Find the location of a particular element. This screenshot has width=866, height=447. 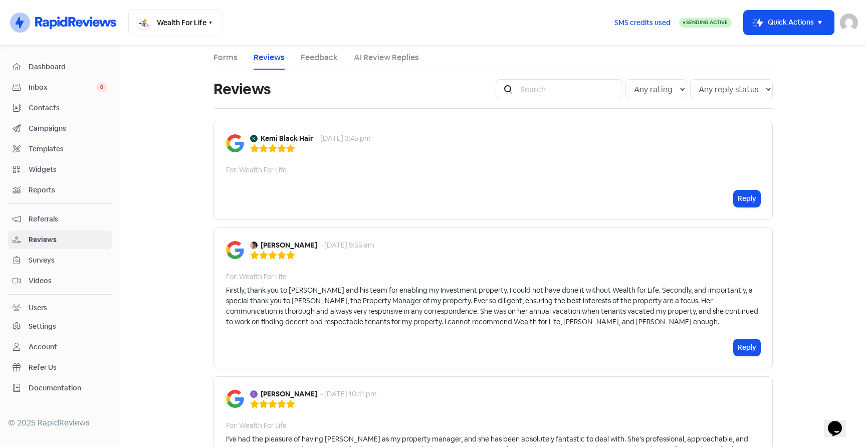

h1: Reviews is located at coordinates (242, 89).